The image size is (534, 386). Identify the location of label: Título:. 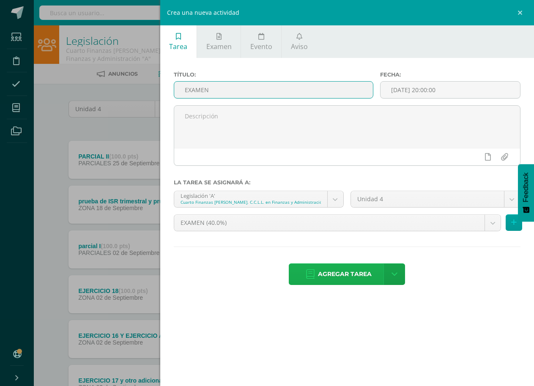
(274, 74).